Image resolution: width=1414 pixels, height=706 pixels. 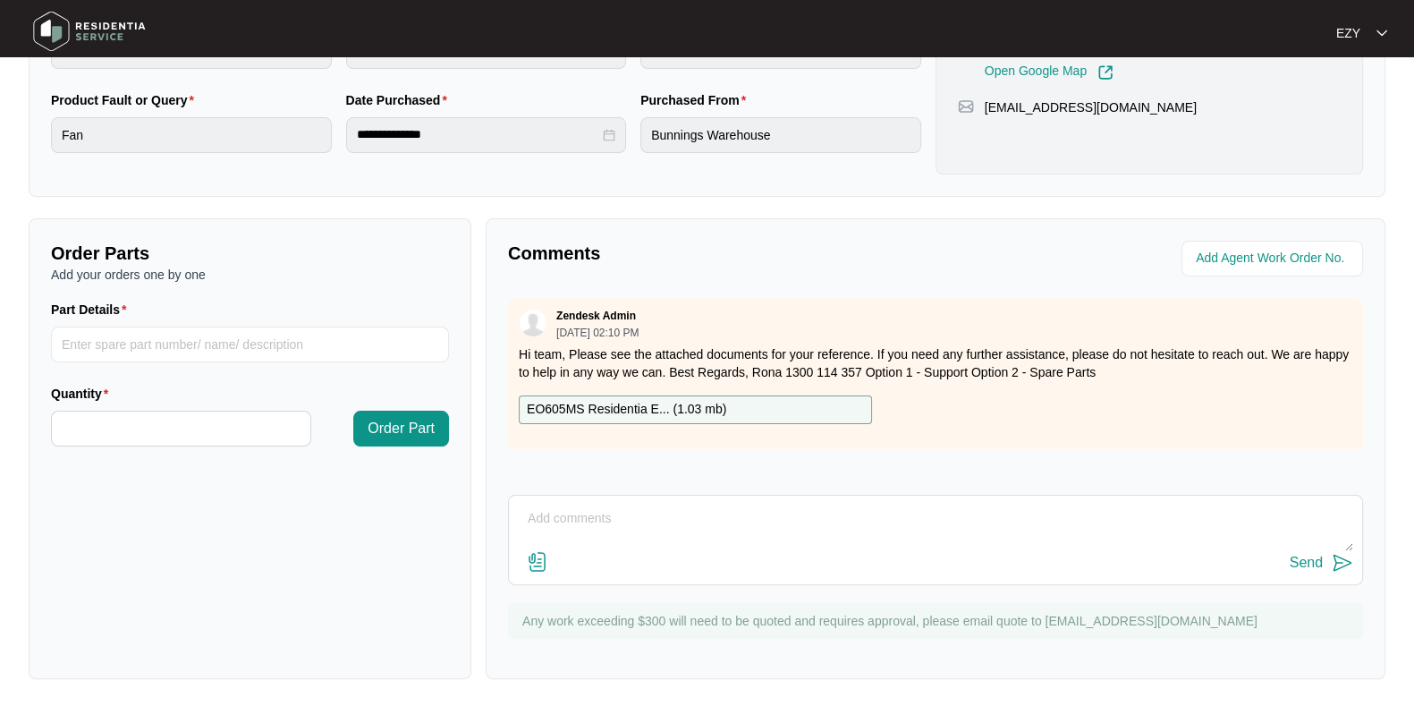 What do you see at coordinates (1348, 33) in the screenshot?
I see `p: EZY` at bounding box center [1348, 33].